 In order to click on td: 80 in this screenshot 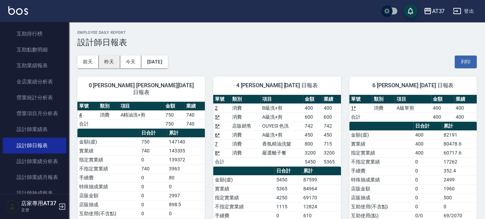, I will do `click(186, 178)`.